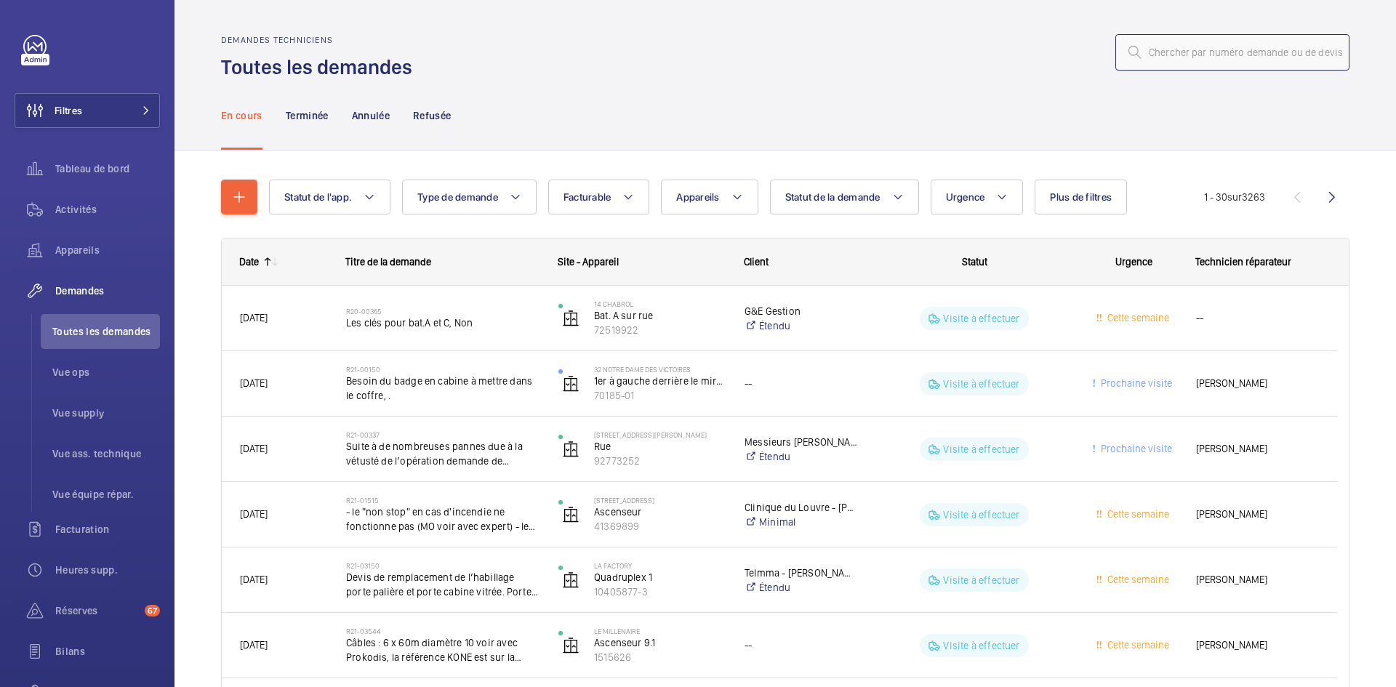 The height and width of the screenshot is (687, 1396). I want to click on p: 1er à gauche derrière le mirroir, so click(660, 381).